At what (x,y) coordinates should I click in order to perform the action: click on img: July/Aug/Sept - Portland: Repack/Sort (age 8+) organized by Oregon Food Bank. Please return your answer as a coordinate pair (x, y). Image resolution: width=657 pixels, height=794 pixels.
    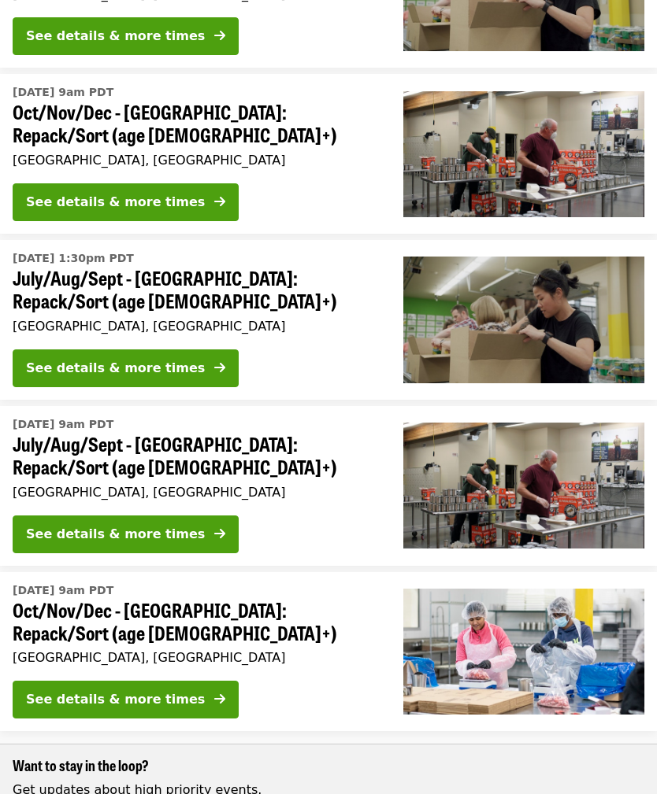
    Looking at the image, I should click on (524, 320).